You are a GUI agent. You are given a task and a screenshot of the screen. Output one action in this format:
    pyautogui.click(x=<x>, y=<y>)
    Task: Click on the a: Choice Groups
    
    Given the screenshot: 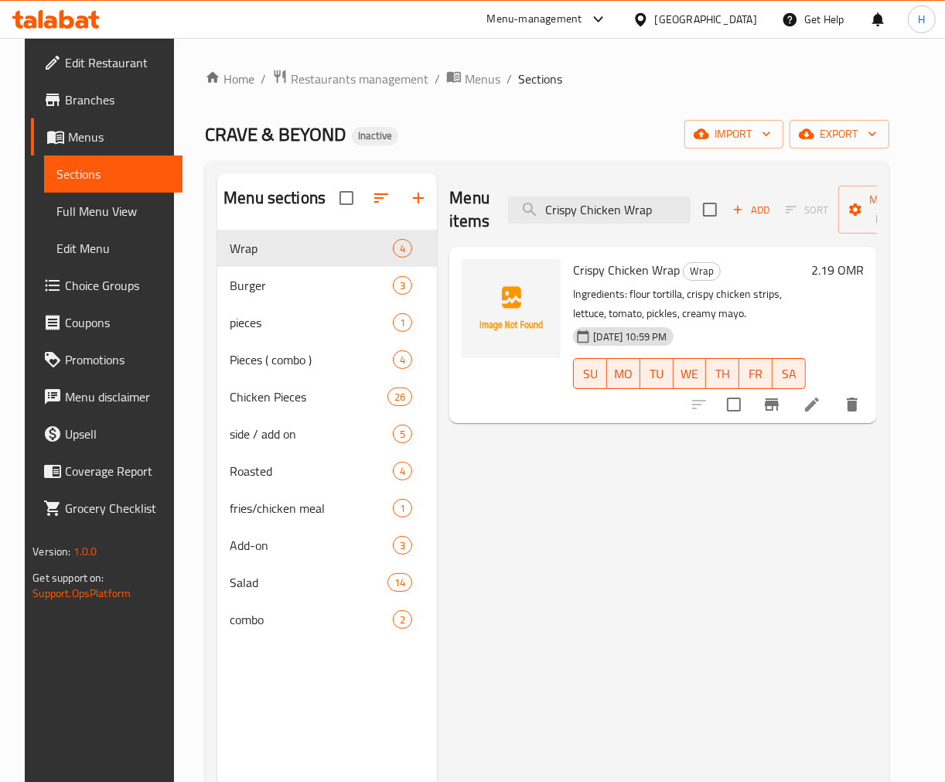 What is the action you would take?
    pyautogui.click(x=107, y=285)
    